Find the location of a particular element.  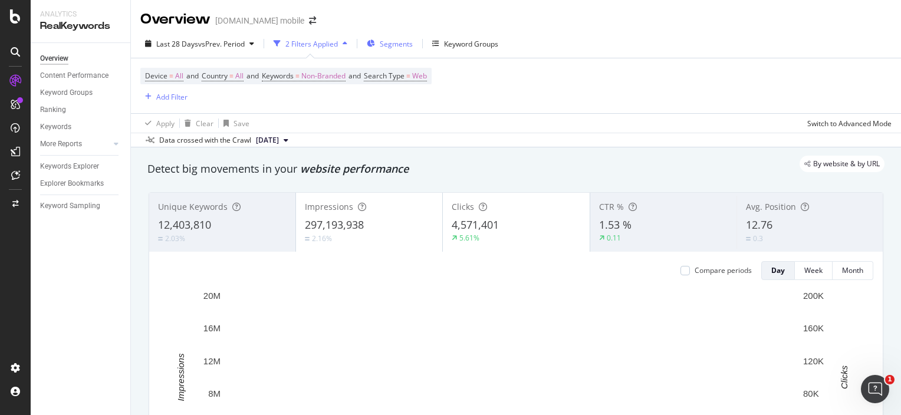

text: 16M is located at coordinates (212, 328).